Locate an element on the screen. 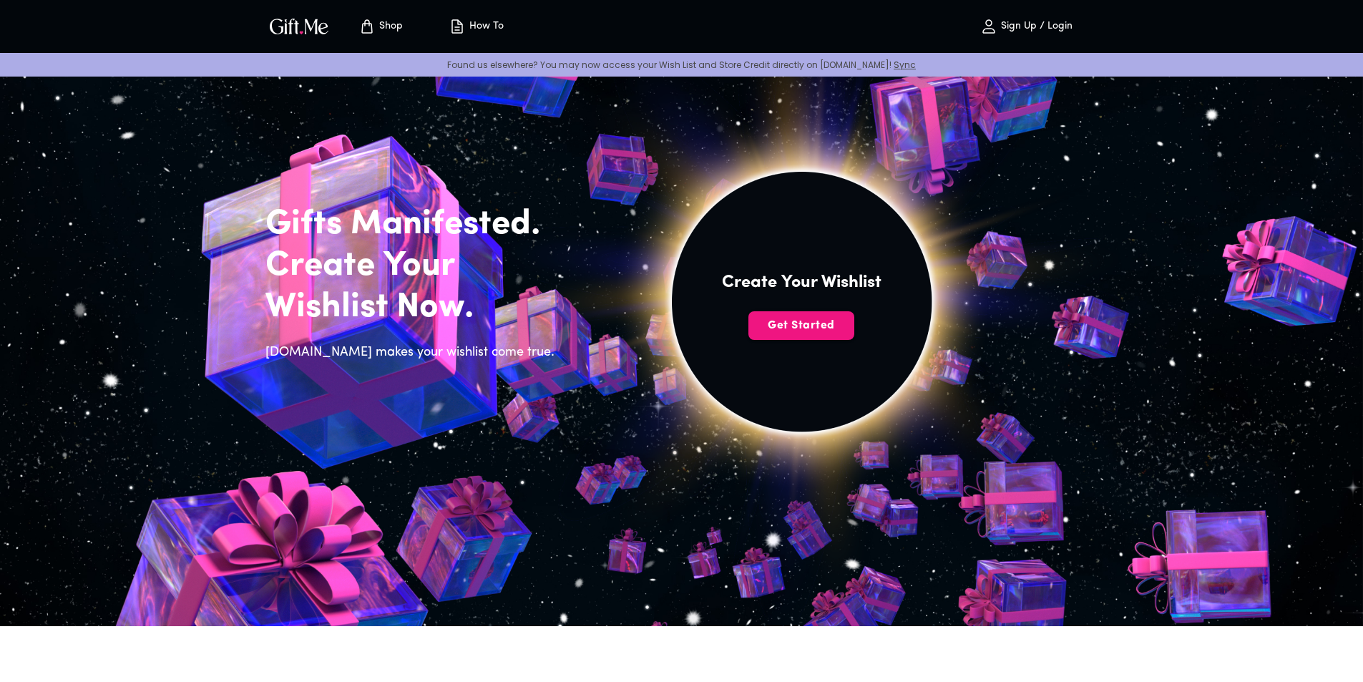 The height and width of the screenshot is (682, 1363). button: GiftMe Logo is located at coordinates (299, 26).